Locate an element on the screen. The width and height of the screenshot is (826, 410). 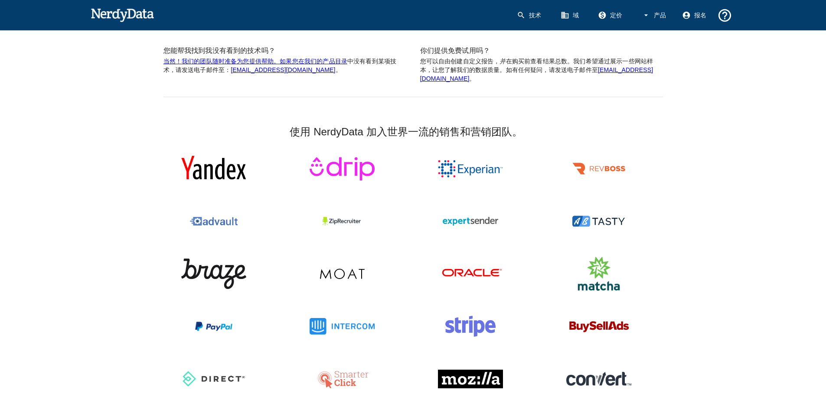
font: 在购买前查看结果总数。我们希望通过展示一些网站样本，让您了解我们的数据质量。如有任何疑问，请发送电子邮件至 is located at coordinates (537, 65).